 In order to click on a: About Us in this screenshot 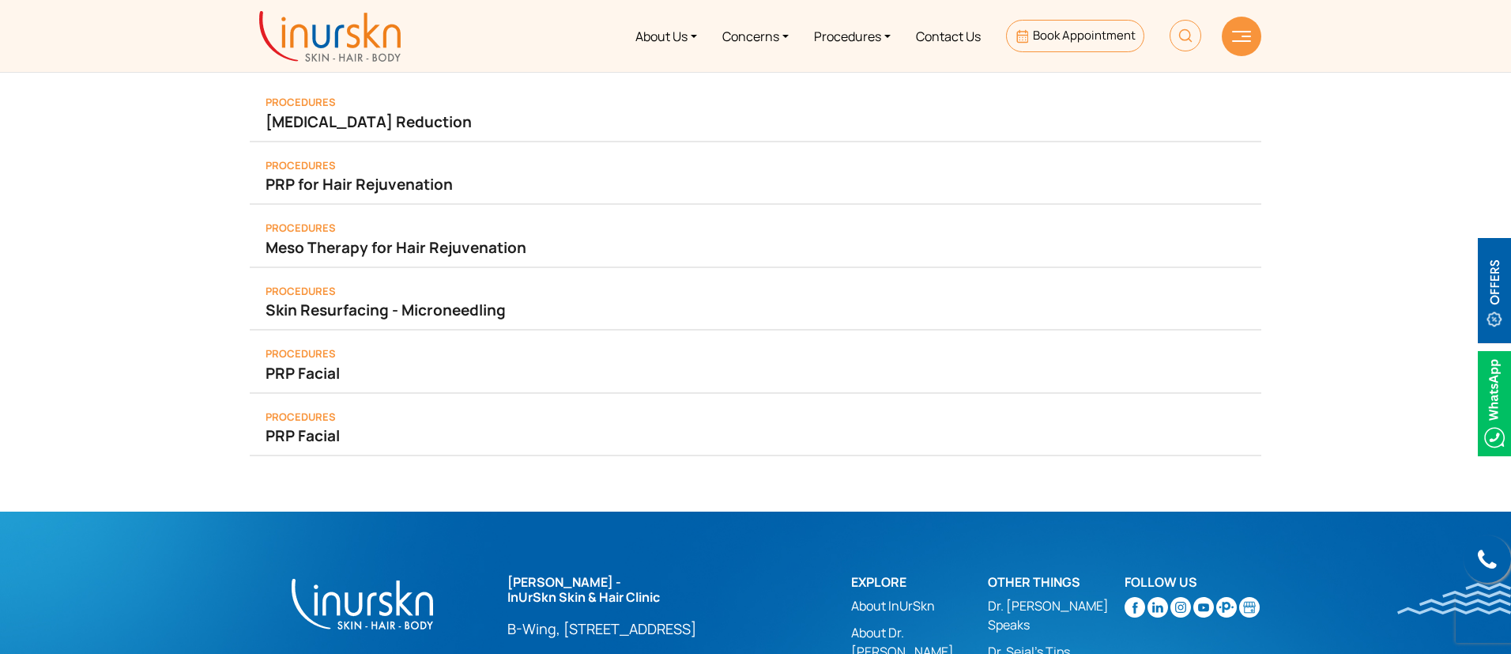, I will do `click(666, 36)`.